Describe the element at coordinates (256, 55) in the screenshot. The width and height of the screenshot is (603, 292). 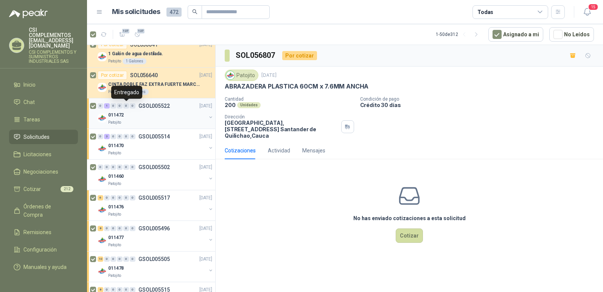
I see `h3: SOL056807` at that location.